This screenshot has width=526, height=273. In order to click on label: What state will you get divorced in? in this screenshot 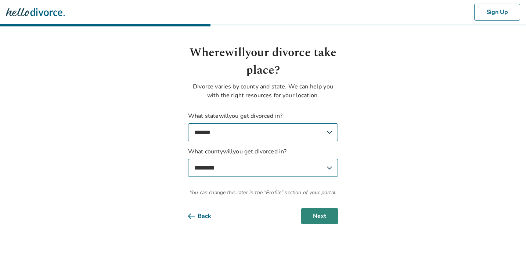, I will do `click(263, 126)`.